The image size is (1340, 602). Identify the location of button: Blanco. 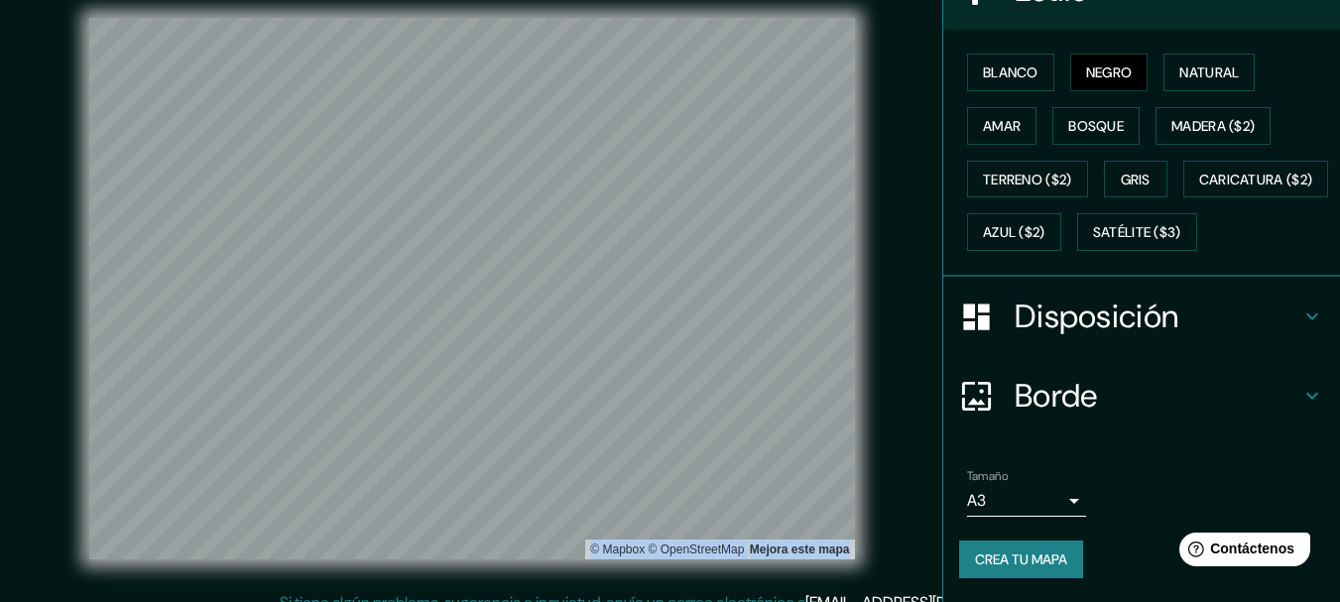
(1010, 72).